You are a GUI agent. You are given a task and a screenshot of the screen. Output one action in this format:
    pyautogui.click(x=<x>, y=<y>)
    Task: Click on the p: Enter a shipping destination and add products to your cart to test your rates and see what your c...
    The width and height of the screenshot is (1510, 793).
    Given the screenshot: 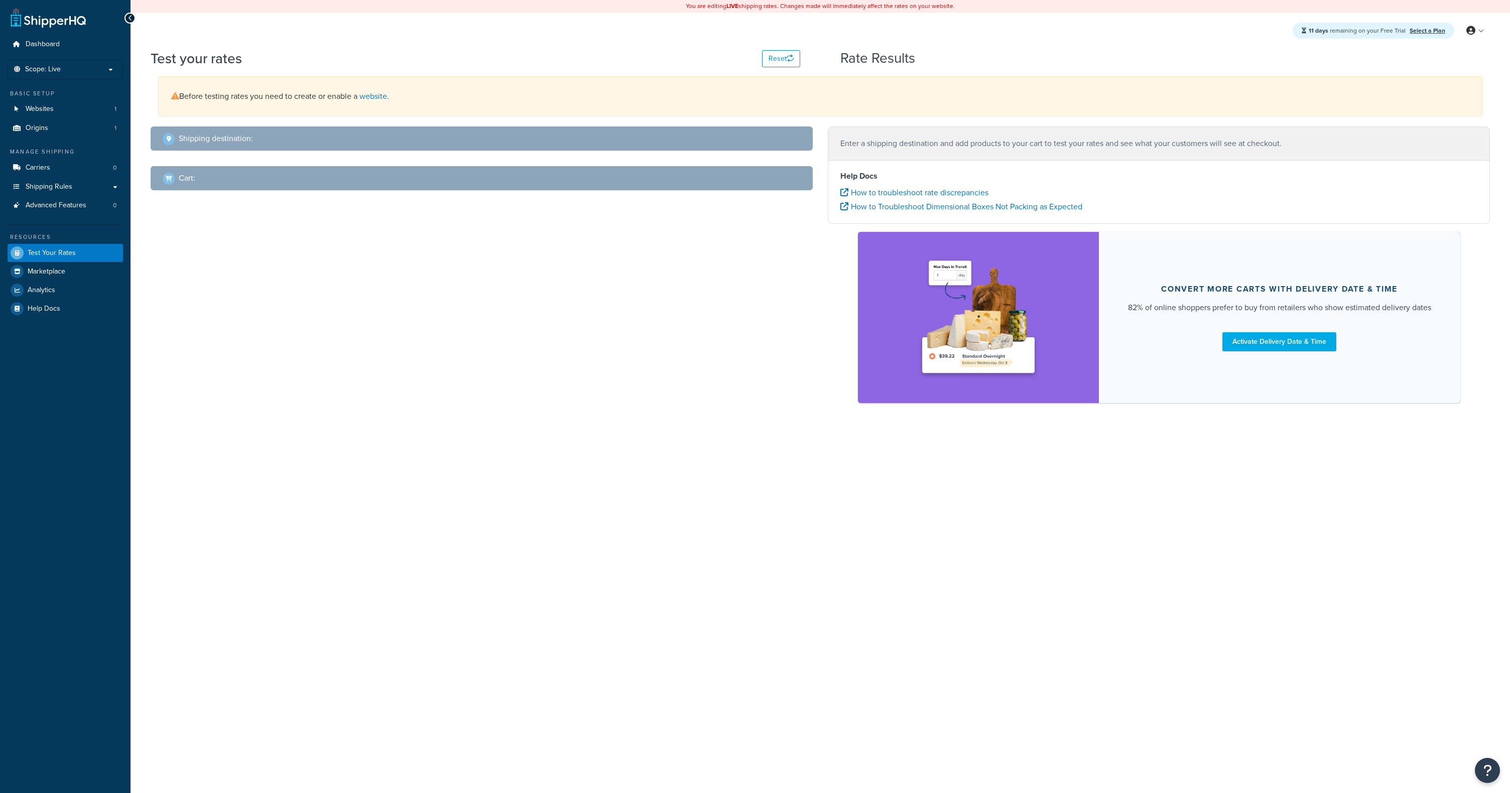 What is the action you would take?
    pyautogui.click(x=1159, y=144)
    